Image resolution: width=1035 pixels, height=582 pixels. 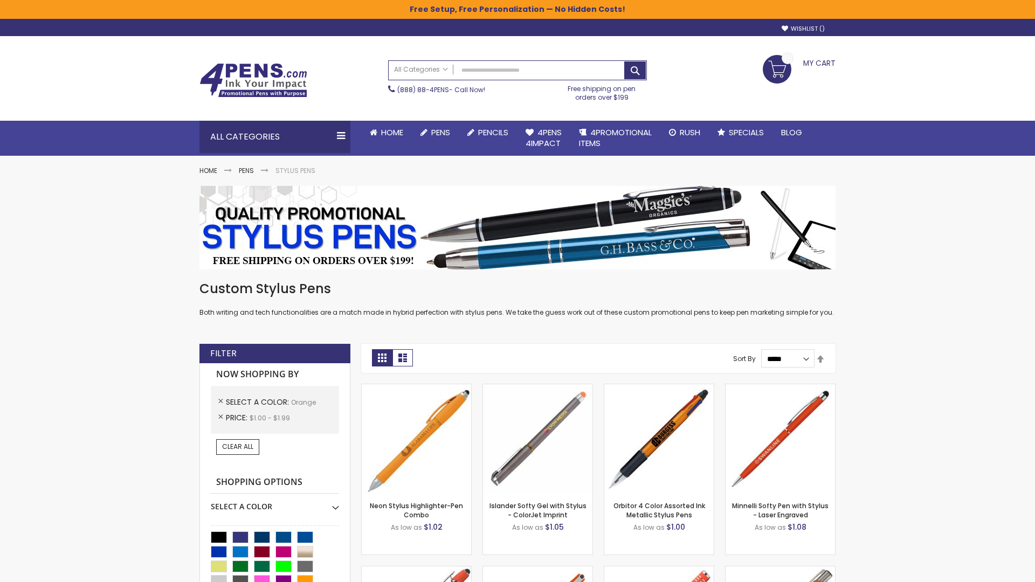 I want to click on span: Select A Color, so click(x=258, y=402).